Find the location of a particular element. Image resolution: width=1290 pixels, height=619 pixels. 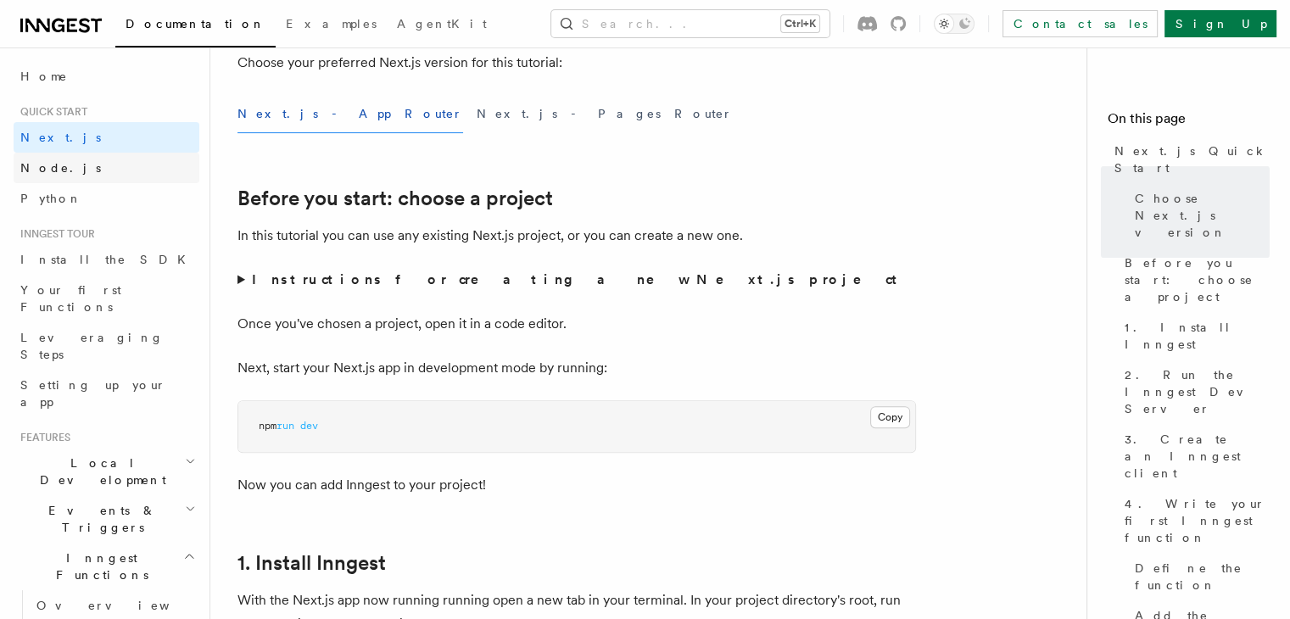

span: run is located at coordinates (285, 426).